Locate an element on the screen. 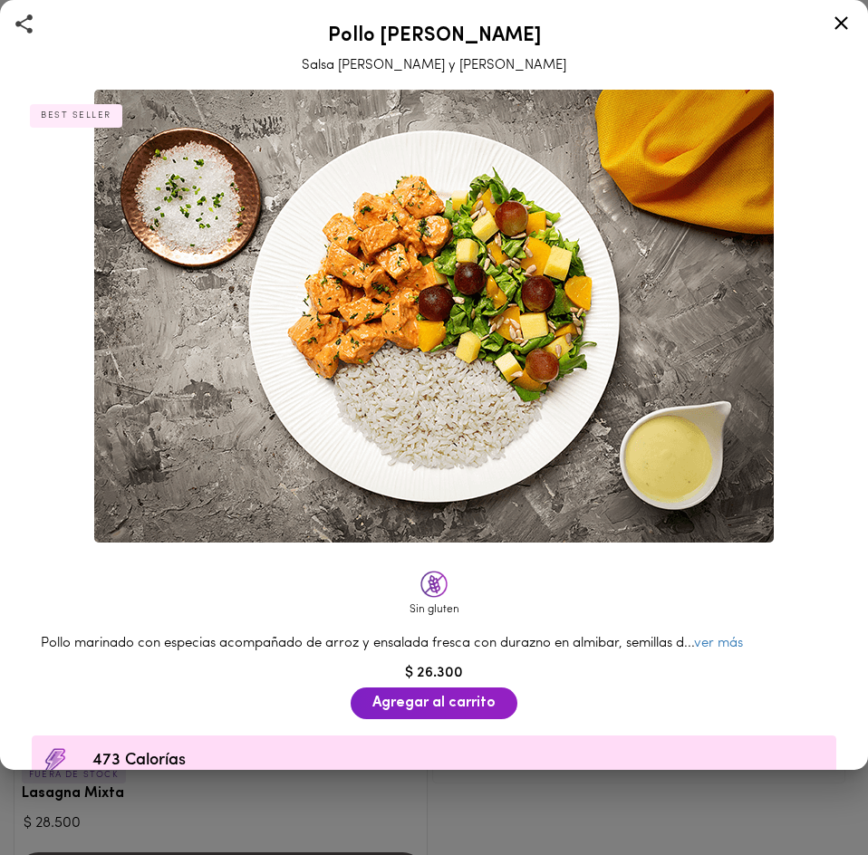 This screenshot has width=868, height=855. span: 473 Calorías is located at coordinates (459, 761).